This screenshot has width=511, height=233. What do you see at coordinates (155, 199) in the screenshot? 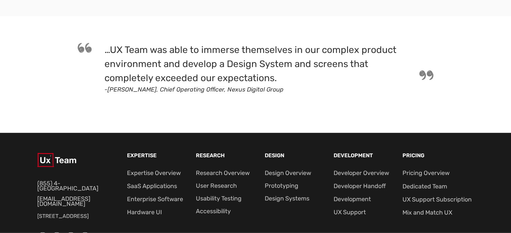
I see `a: Enterprise Software` at bounding box center [155, 199].